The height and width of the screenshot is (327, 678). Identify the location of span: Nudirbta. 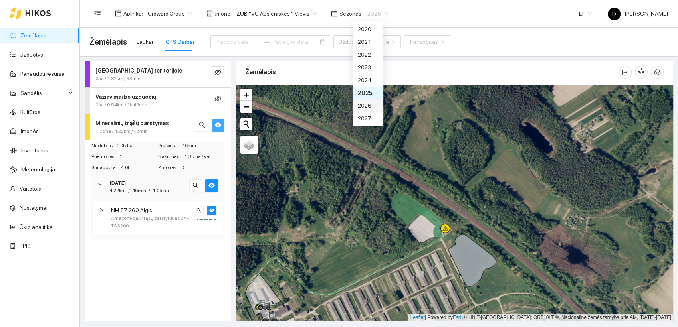
(104, 146).